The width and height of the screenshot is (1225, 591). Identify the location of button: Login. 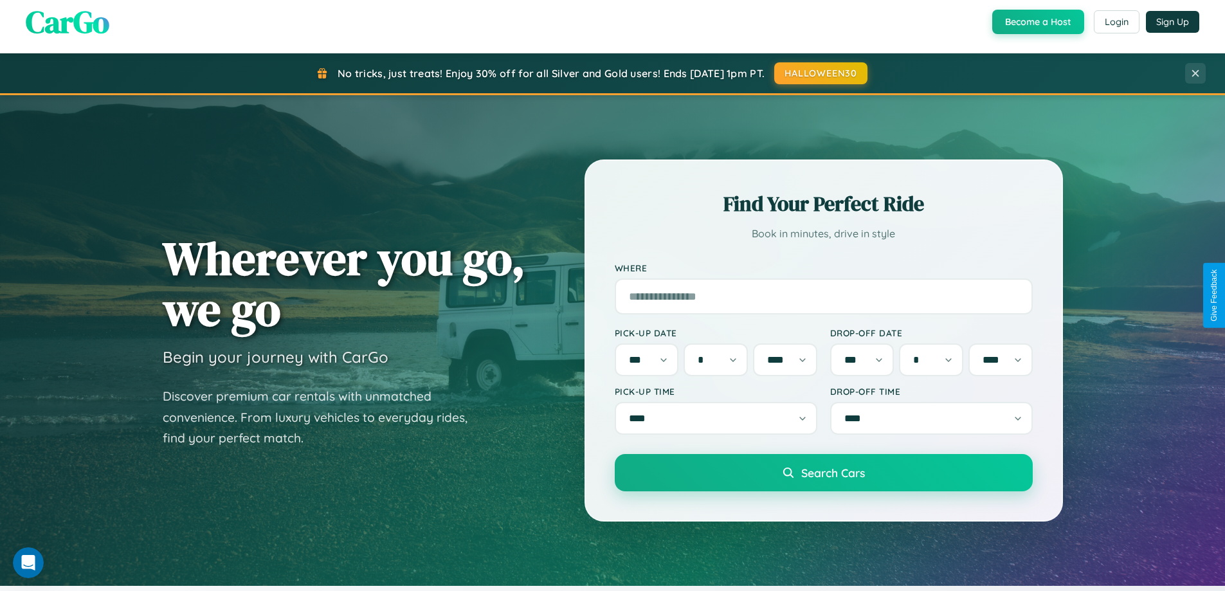
(1117, 22).